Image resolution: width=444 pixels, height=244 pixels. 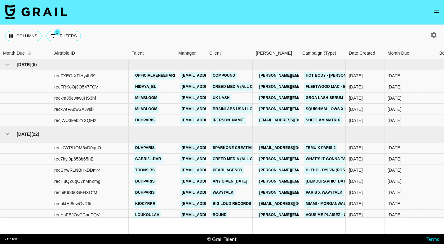 What do you see at coordinates (145, 204) in the screenshot?
I see `a: kiocyrrr` at bounding box center [145, 204].